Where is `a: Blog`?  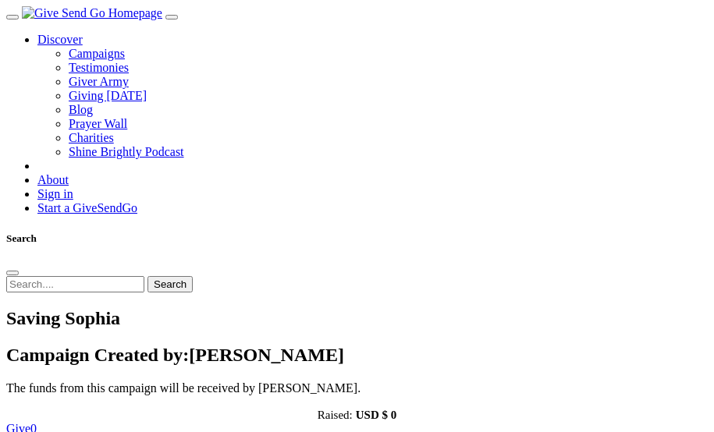
a: Blog is located at coordinates (80, 109).